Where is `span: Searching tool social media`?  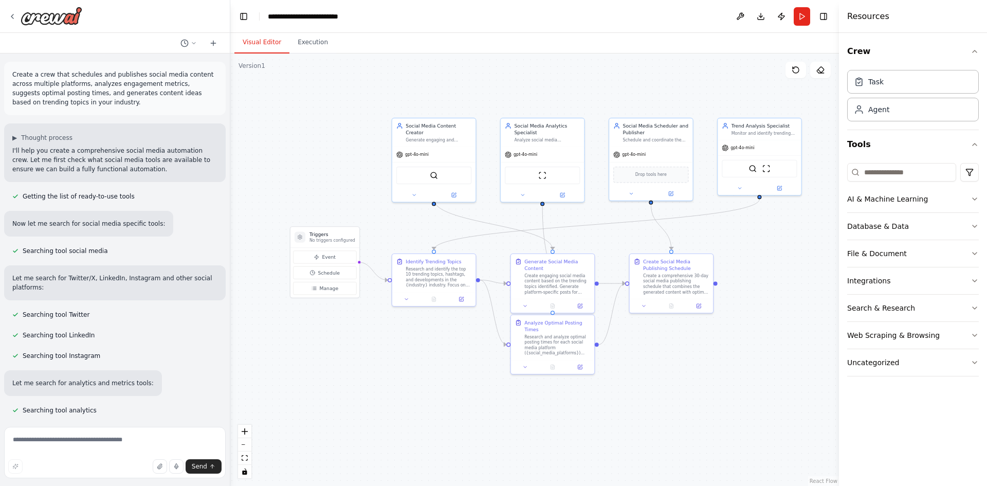 span: Searching tool social media is located at coordinates (65, 251).